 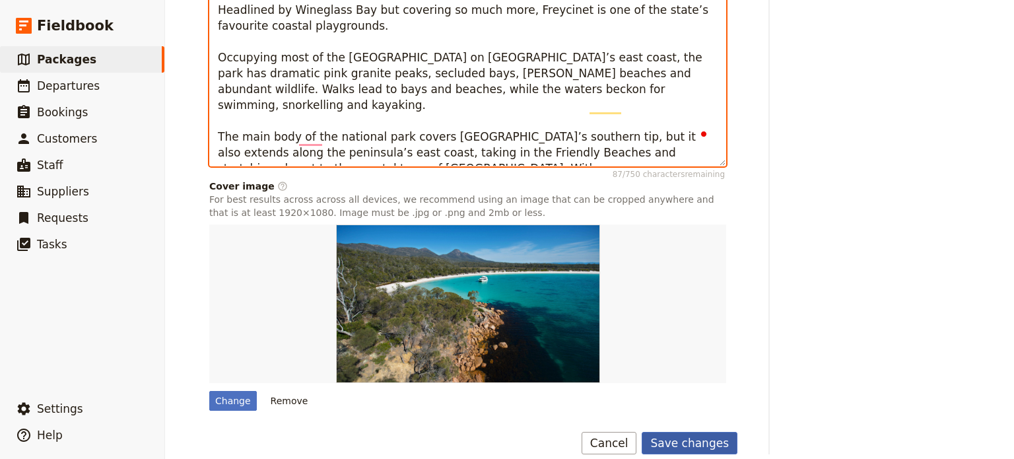 What do you see at coordinates (60, 409) in the screenshot?
I see `span: Settings` at bounding box center [60, 409].